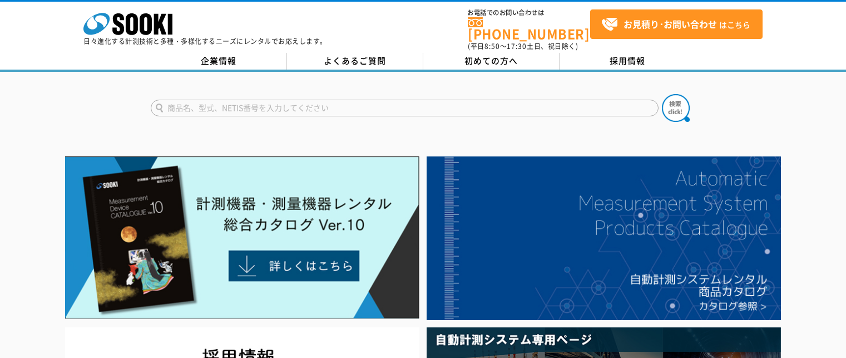 This screenshot has height=358, width=846. I want to click on strong: お見積り･お問い合わせ, so click(671, 24).